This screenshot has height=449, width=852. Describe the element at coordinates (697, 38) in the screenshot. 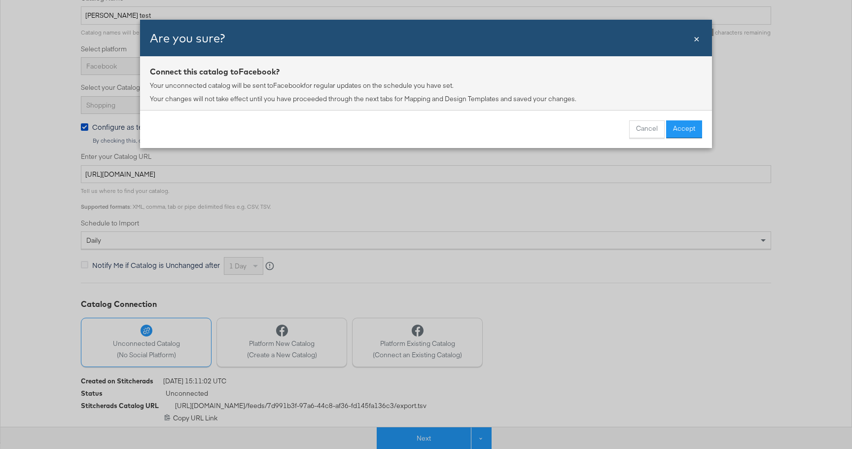

I see `div: Close` at that location.